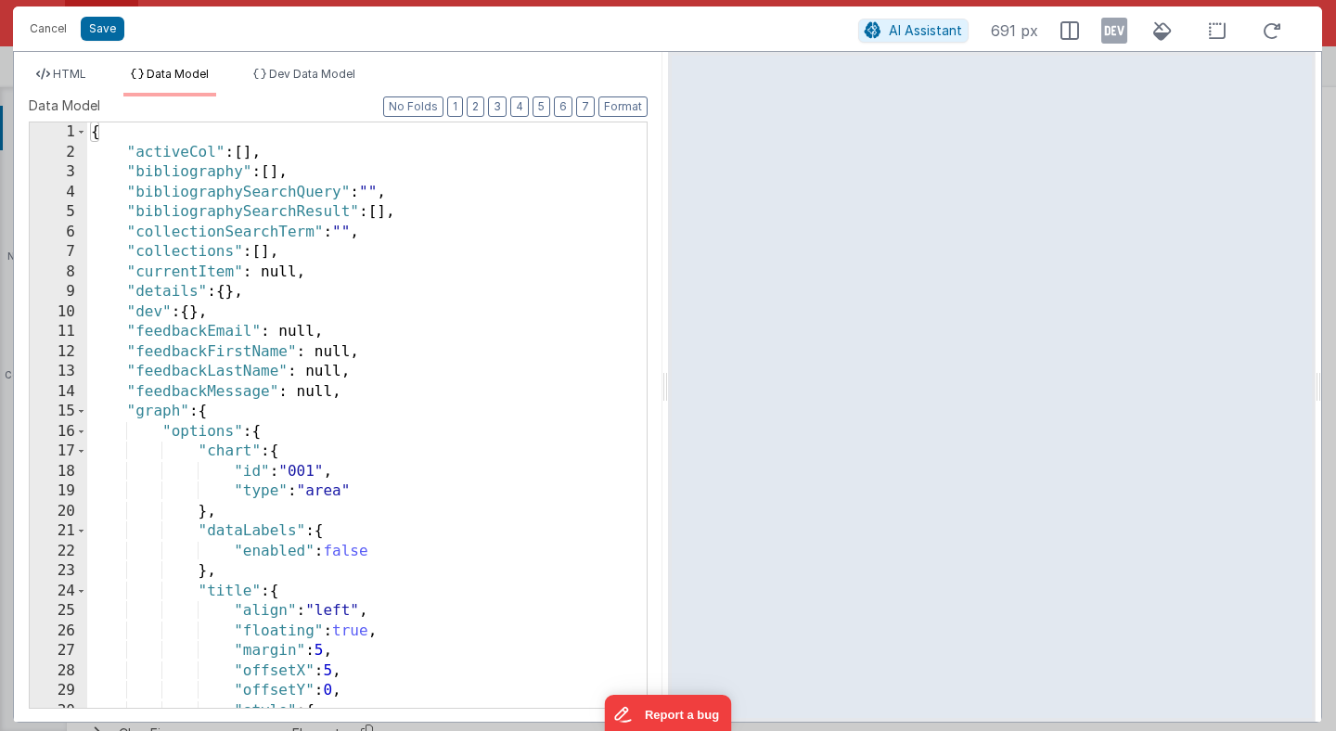 The image size is (1336, 731). I want to click on div: 1, so click(58, 133).